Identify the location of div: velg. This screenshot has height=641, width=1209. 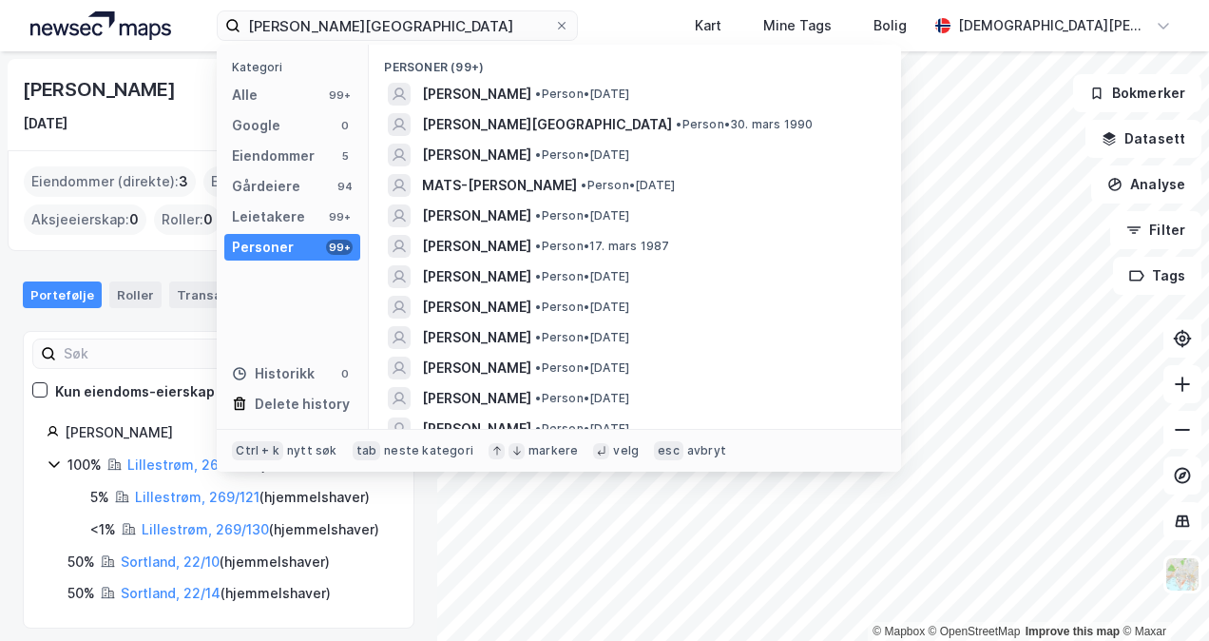
(625, 451).